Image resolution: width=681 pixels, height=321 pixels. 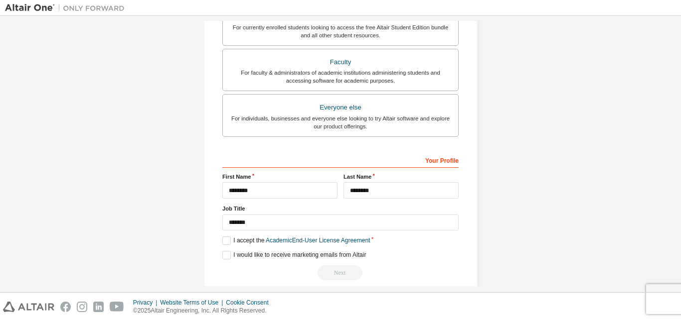 I want to click on div: For currently enrolled students looking to access the free Altair Student Edition bundle and all ..., so click(x=340, y=31).